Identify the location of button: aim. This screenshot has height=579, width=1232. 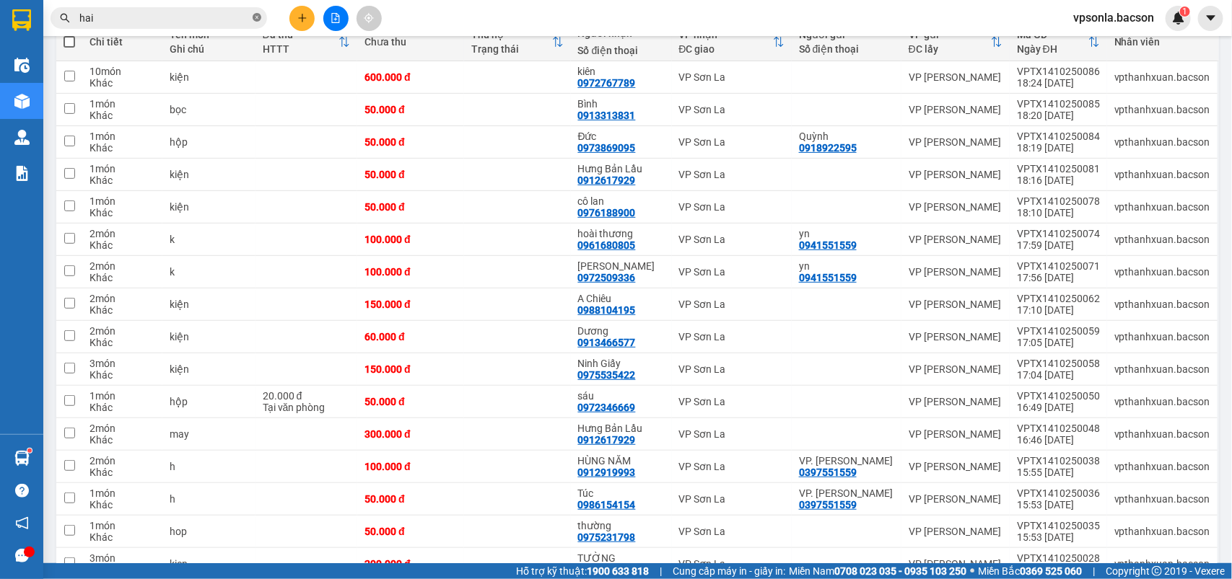
(369, 18).